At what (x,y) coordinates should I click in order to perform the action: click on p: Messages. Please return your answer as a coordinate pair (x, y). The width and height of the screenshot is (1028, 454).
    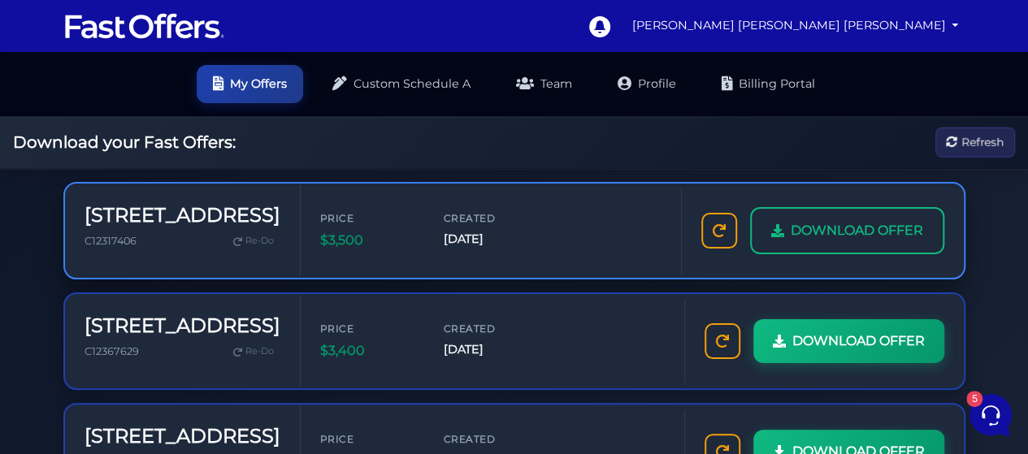
    Looking at the image, I should click on (162, 335).